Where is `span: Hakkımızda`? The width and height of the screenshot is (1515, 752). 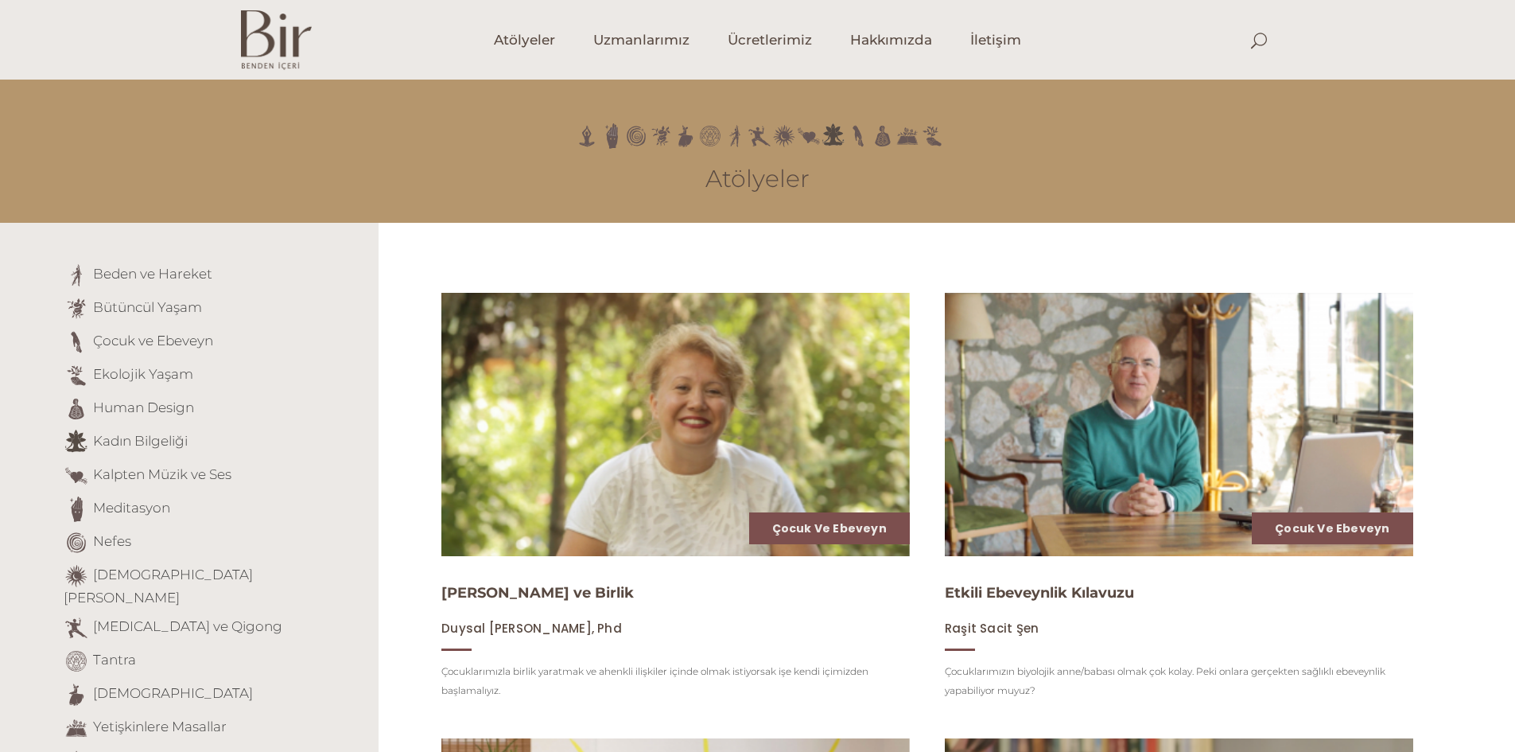
span: Hakkımızda is located at coordinates (891, 40).